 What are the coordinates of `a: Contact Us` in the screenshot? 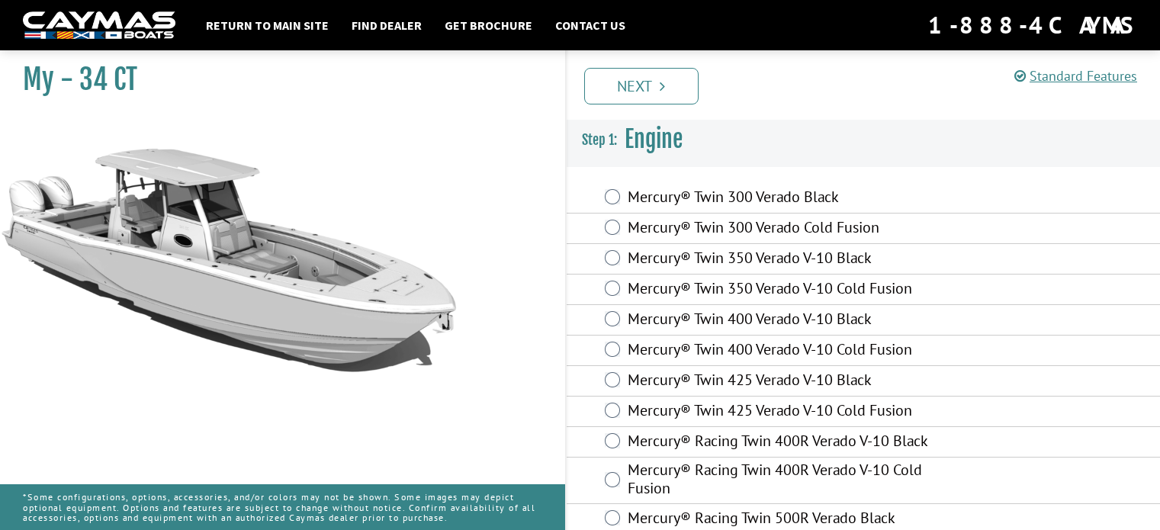 It's located at (590, 25).